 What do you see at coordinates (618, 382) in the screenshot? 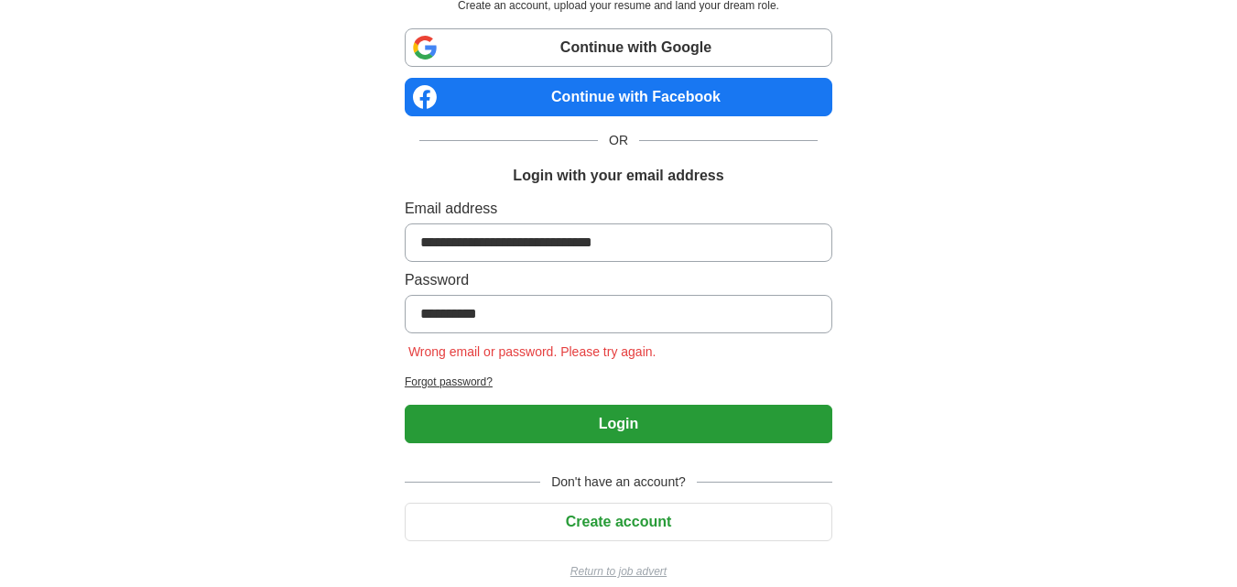
I see `a: Forgot password?` at bounding box center [618, 382].